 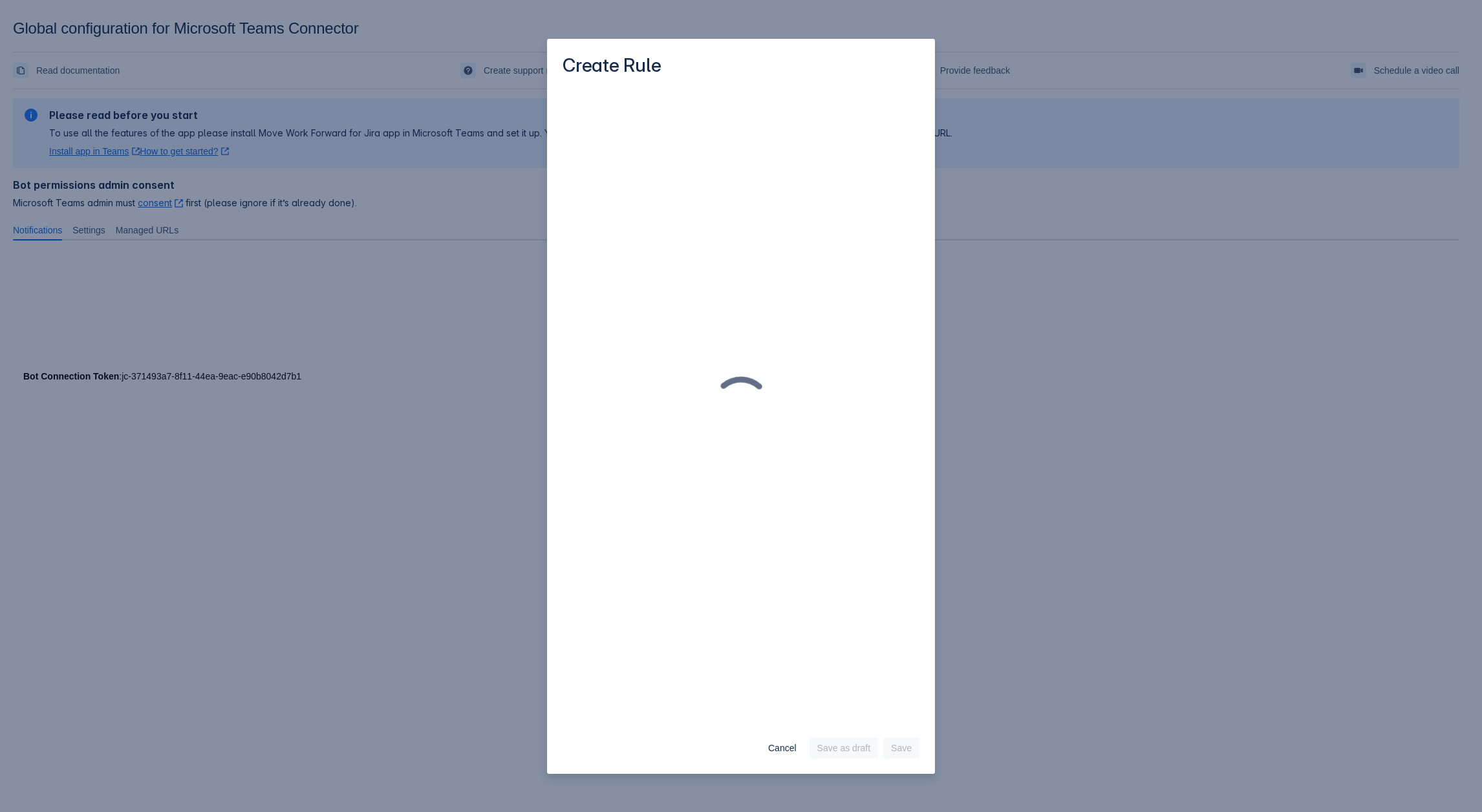 I want to click on button: Save as draft, so click(x=844, y=748).